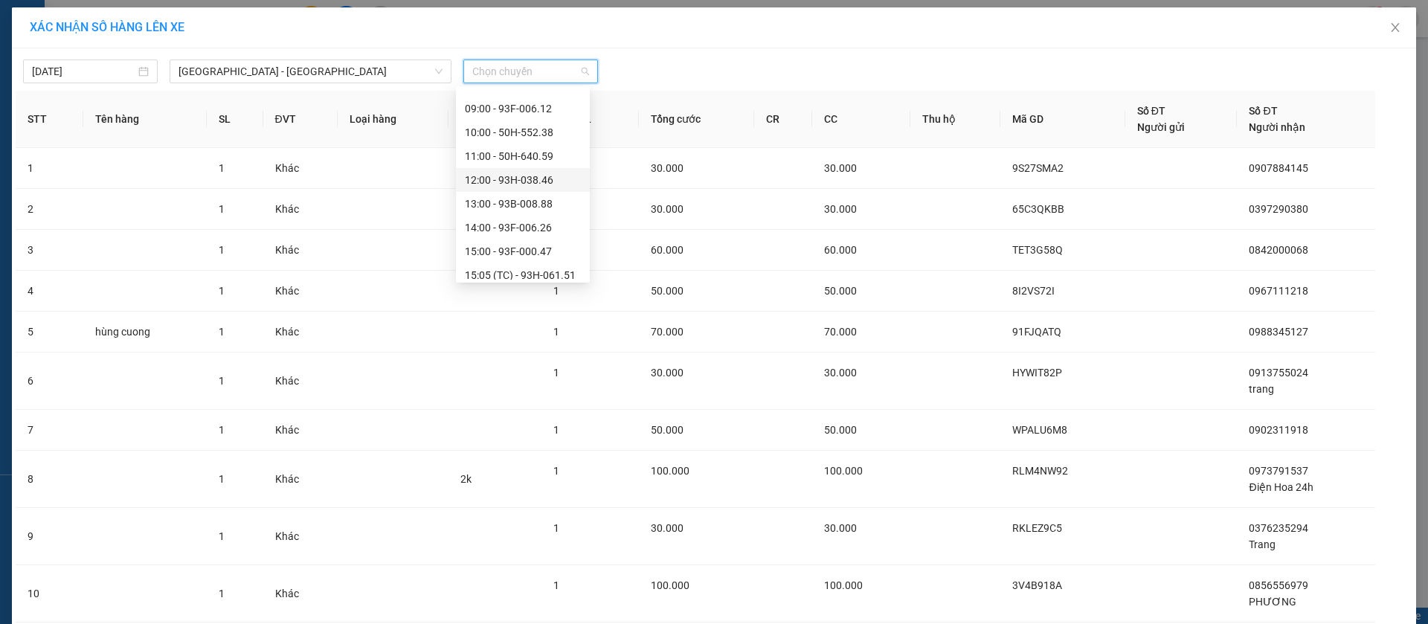 This screenshot has height=624, width=1428. What do you see at coordinates (523, 180) in the screenshot?
I see `div: 12:00 - 93H-038.46` at bounding box center [523, 180].